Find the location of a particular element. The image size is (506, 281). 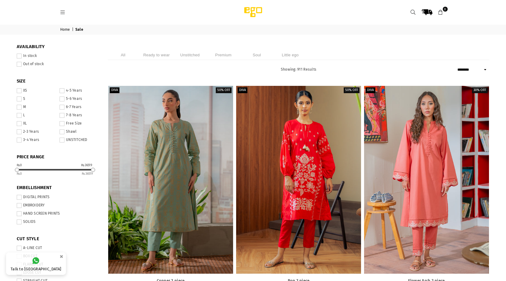

nav: breadcrumbs is located at coordinates (253, 29).